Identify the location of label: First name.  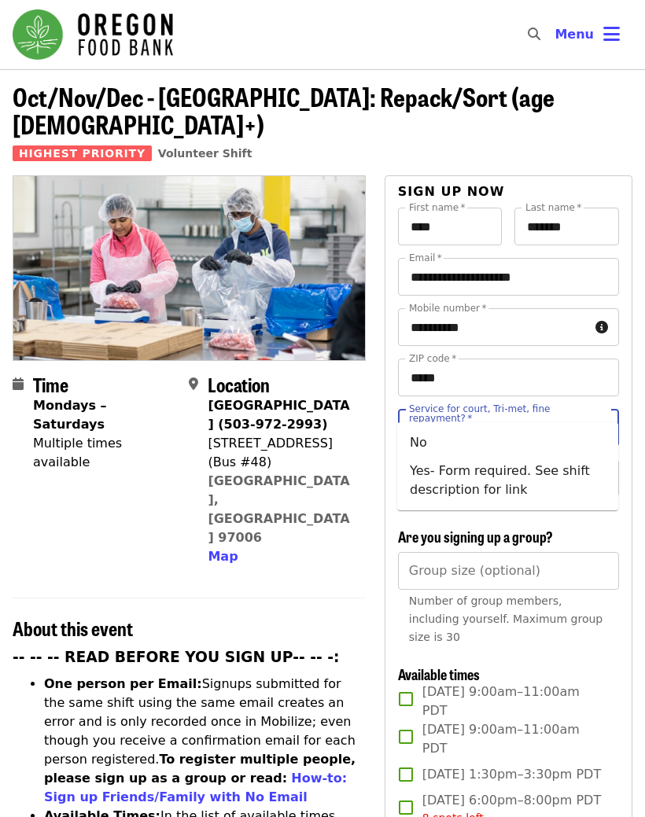
(437, 208).